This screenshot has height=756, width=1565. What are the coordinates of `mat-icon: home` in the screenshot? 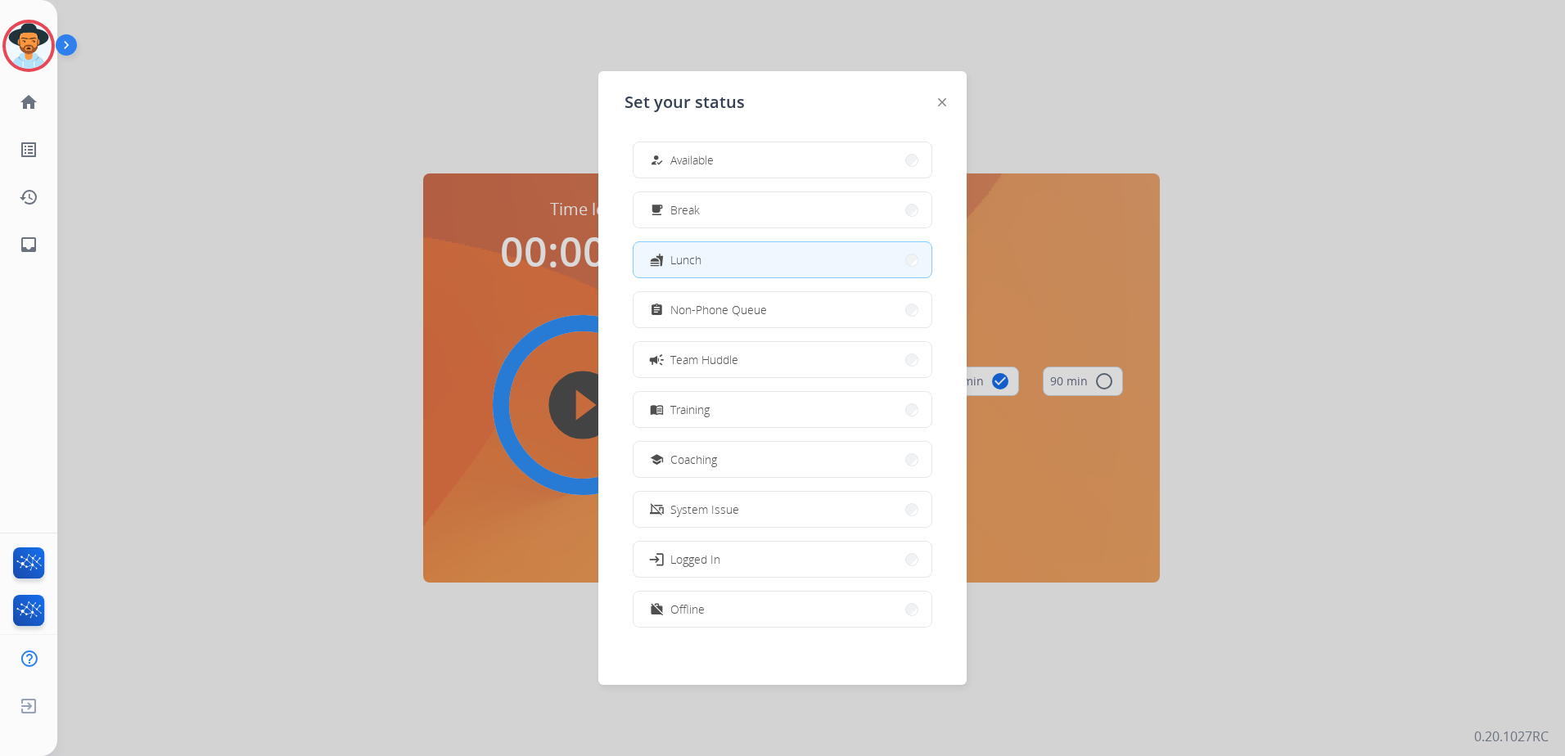 It's located at (29, 102).